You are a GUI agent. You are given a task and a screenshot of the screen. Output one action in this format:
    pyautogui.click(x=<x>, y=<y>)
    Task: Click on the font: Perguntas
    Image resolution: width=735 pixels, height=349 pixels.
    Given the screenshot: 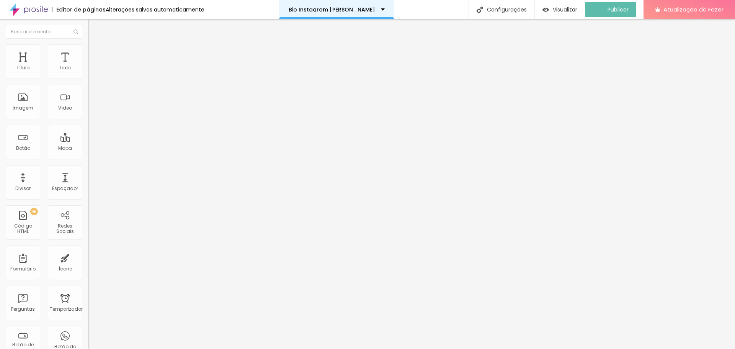 What is the action you would take?
    pyautogui.click(x=23, y=309)
    